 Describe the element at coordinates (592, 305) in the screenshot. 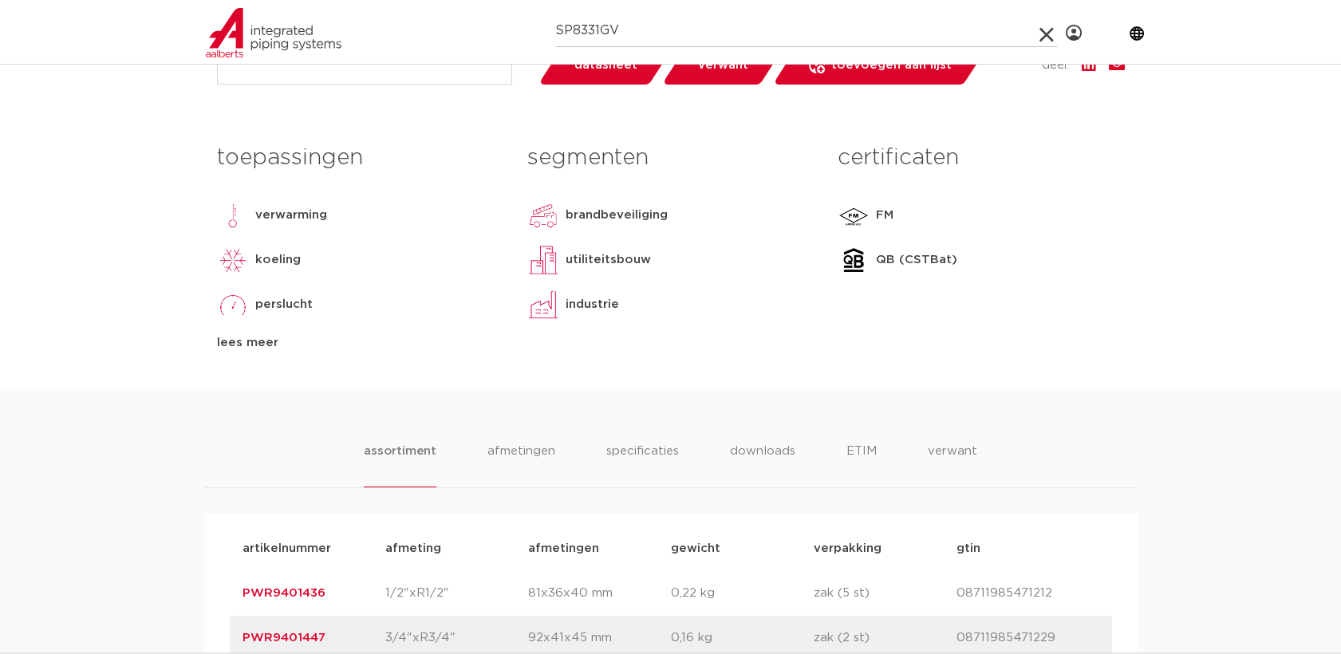

I see `p: industrie` at that location.